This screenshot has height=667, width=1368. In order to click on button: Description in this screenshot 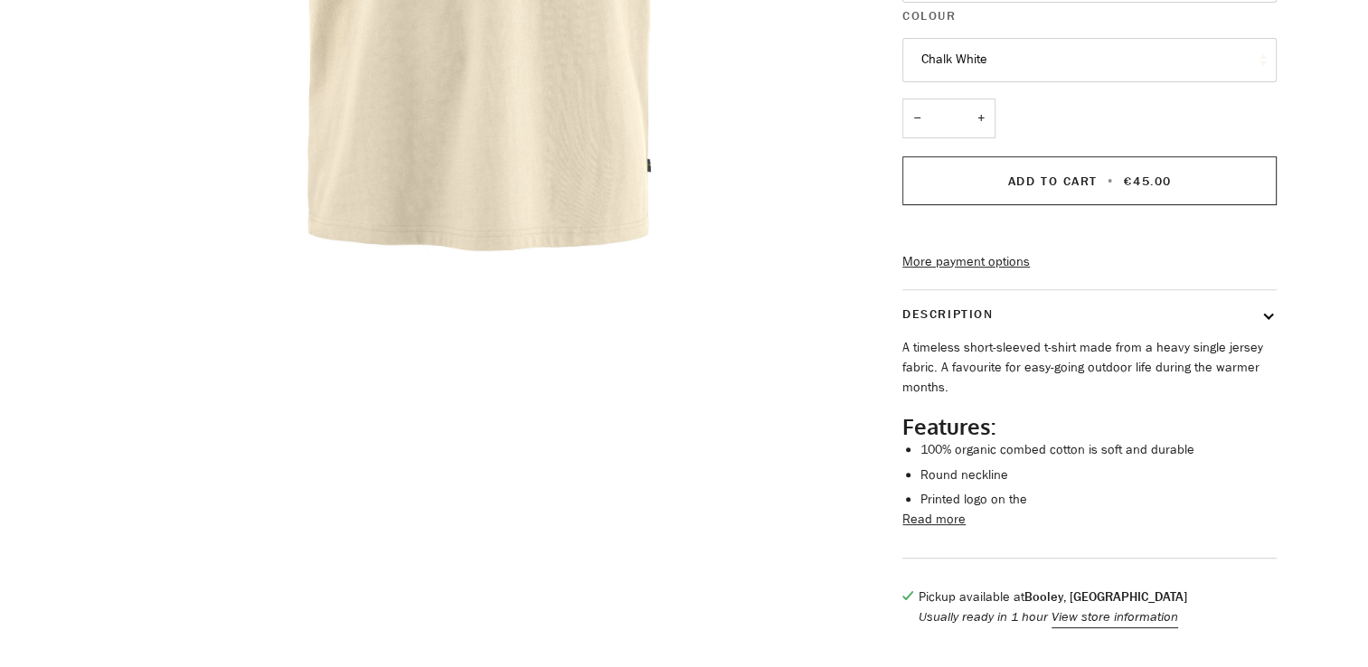, I will do `click(1089, 314)`.